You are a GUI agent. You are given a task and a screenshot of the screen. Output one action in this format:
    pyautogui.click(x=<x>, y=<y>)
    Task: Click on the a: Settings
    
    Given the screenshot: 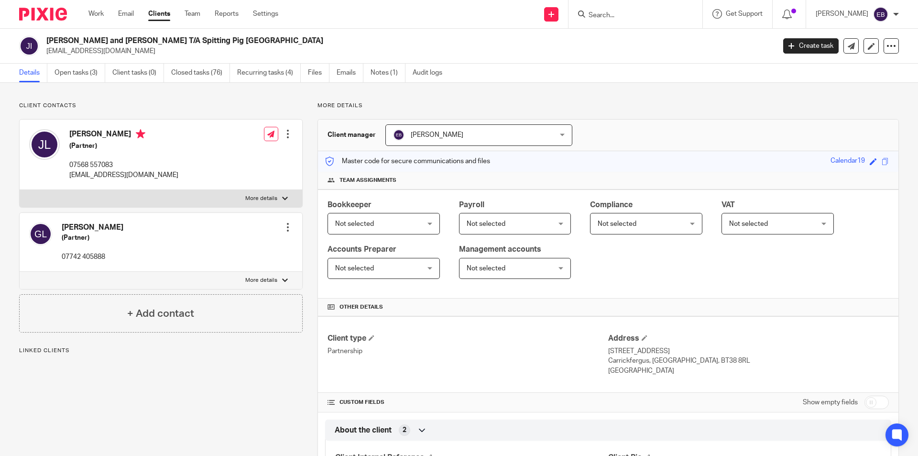 What is the action you would take?
    pyautogui.click(x=265, y=14)
    